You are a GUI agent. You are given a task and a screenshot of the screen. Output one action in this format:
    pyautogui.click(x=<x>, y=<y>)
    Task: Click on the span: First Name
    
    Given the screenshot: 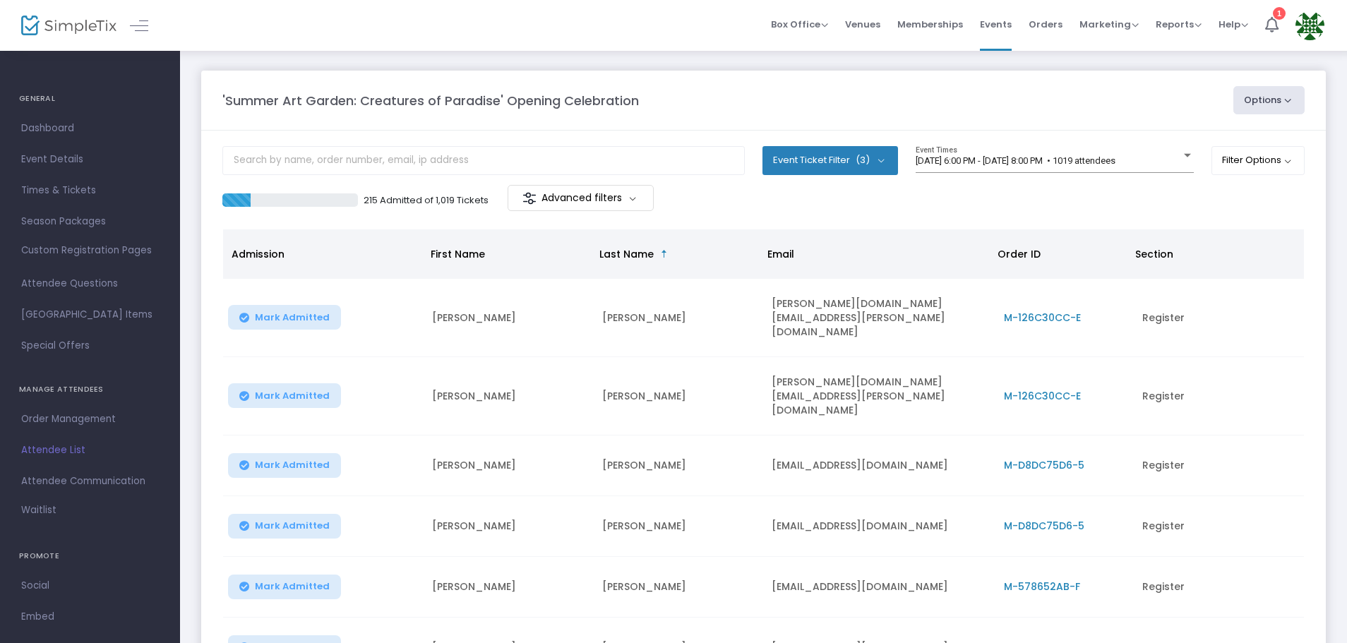 What is the action you would take?
    pyautogui.click(x=457, y=254)
    